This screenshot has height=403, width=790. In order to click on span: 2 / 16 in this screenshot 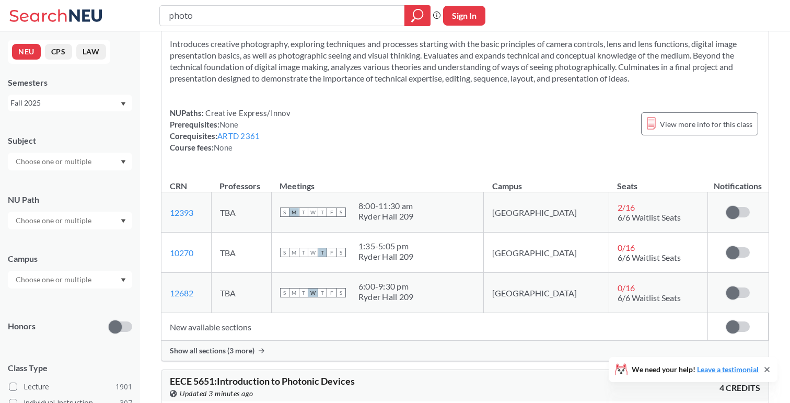, I will do `click(626, 207)`.